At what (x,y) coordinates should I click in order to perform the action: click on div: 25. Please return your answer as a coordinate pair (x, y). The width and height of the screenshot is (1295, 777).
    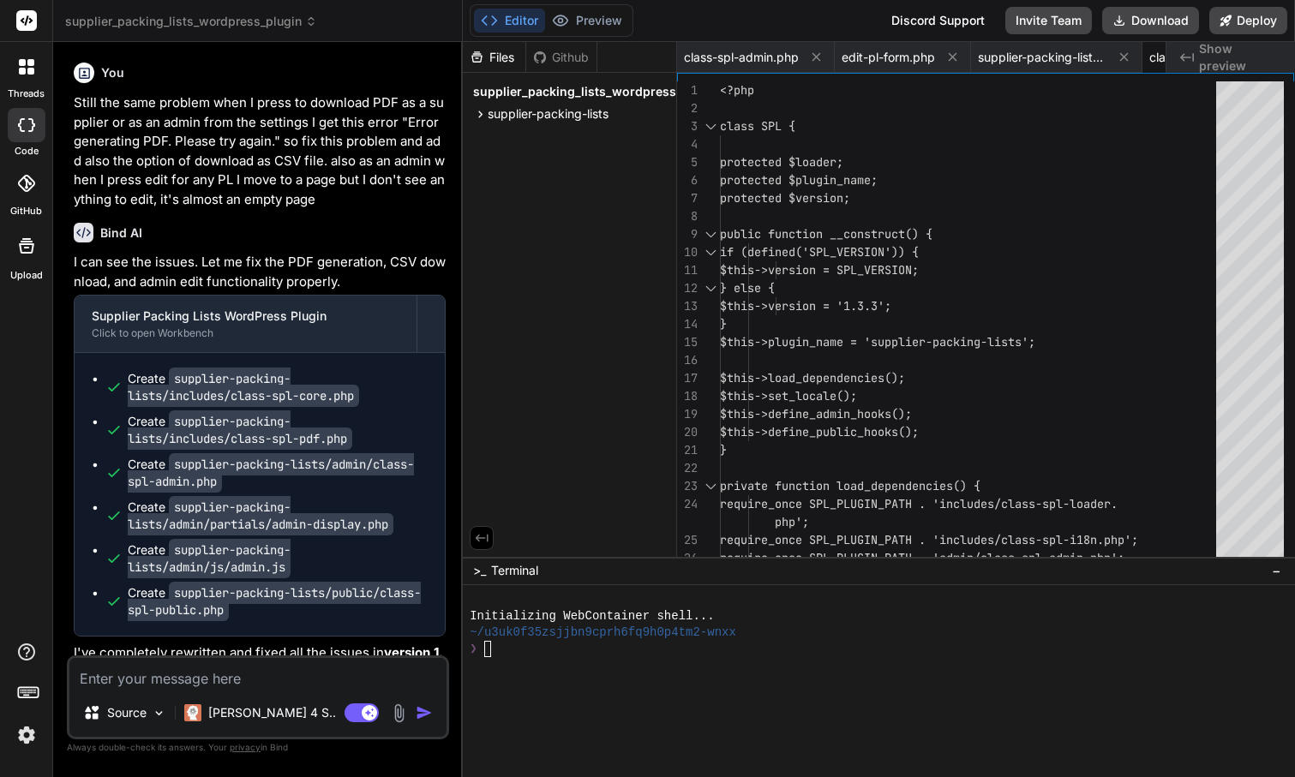
    Looking at the image, I should click on (687, 540).